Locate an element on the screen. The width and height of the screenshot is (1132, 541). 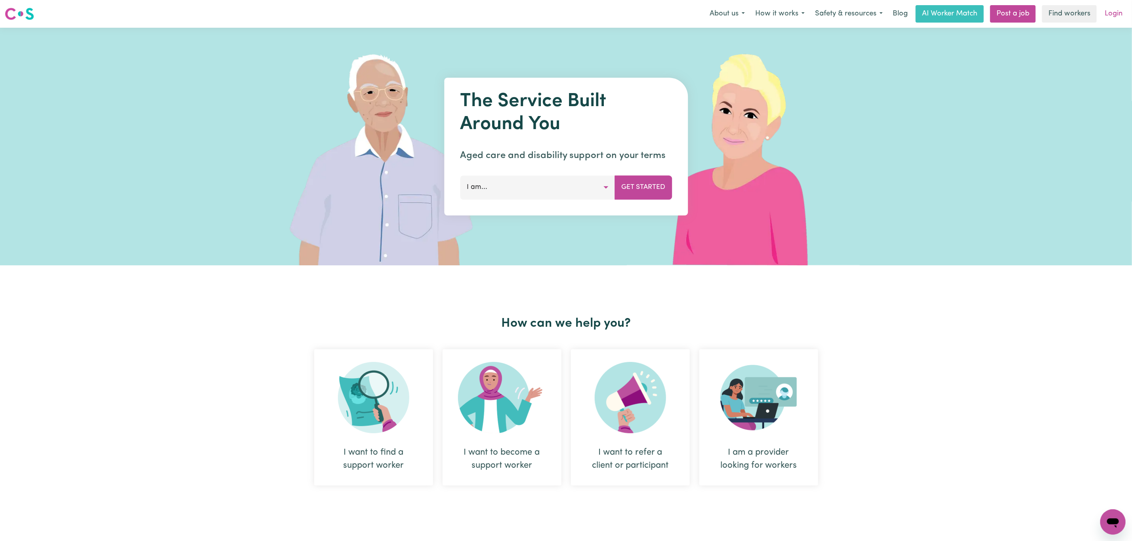
img: Become Worker is located at coordinates (502, 398).